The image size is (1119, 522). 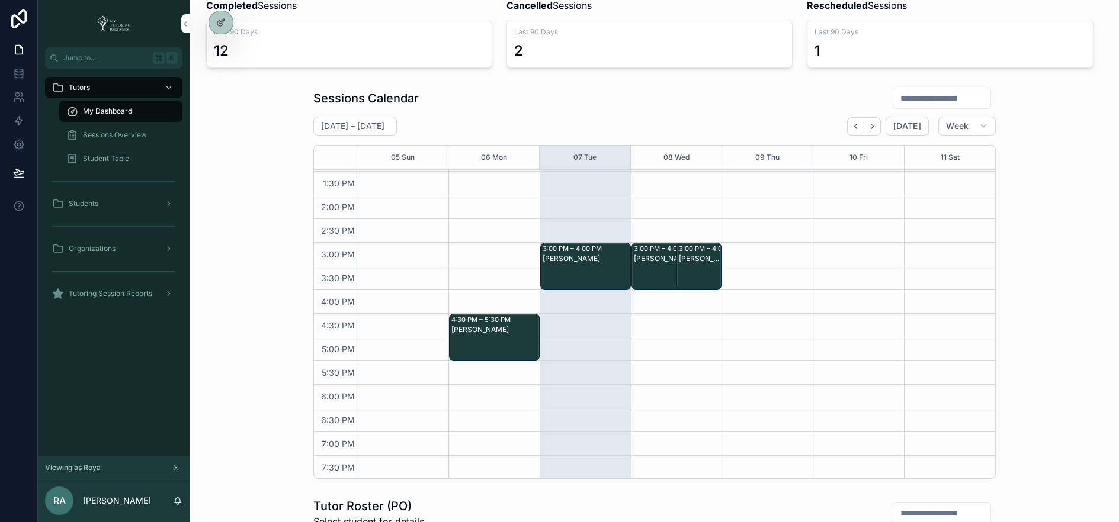 I want to click on div: 11 Sat, so click(x=950, y=158).